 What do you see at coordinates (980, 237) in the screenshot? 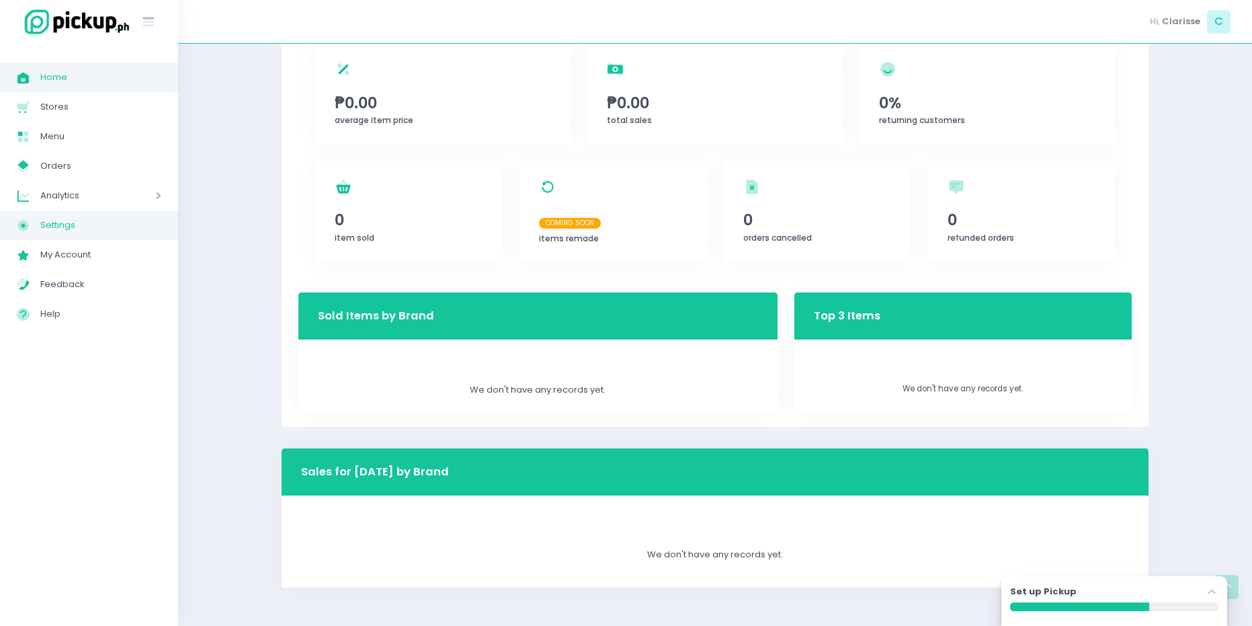
I see `span: refunded orders` at bounding box center [980, 237].